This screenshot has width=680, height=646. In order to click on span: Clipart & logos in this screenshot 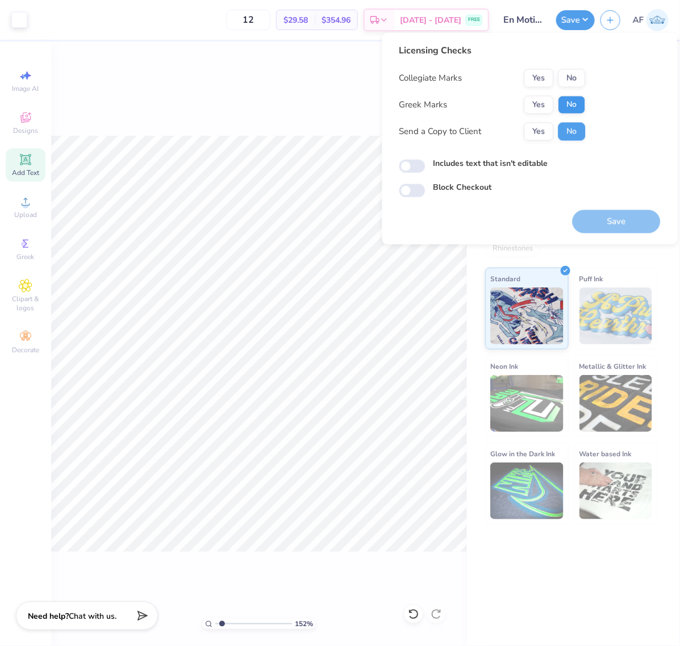, I will do `click(26, 303)`.